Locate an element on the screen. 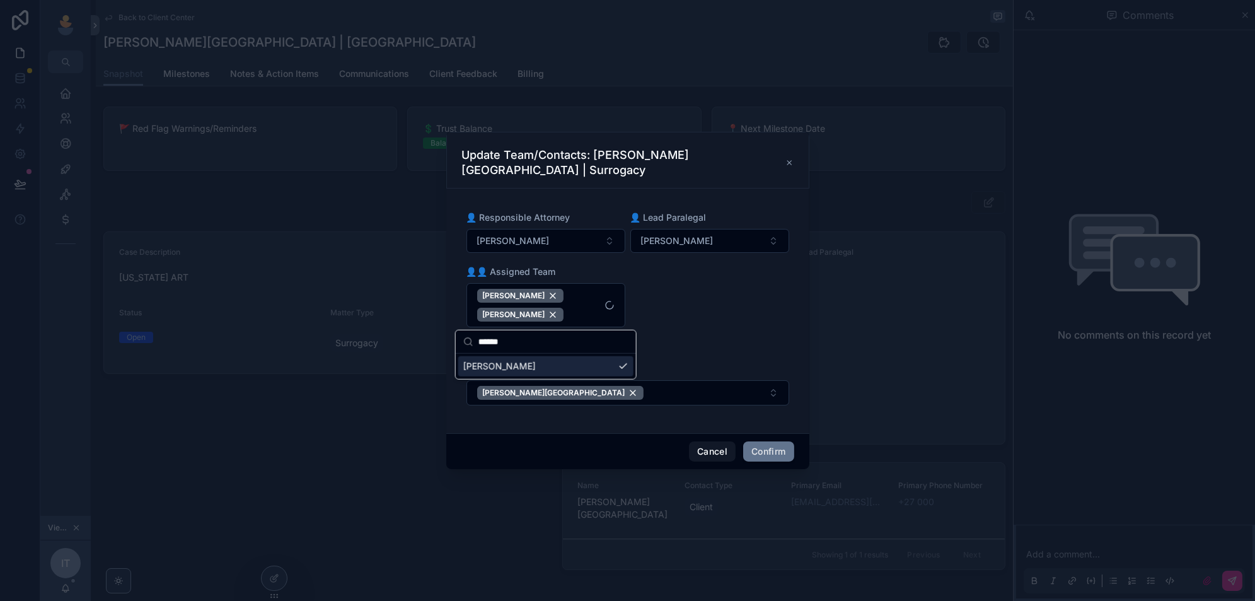 Image resolution: width=1255 pixels, height=601 pixels. button: Unselect 1059 is located at coordinates (520, 296).